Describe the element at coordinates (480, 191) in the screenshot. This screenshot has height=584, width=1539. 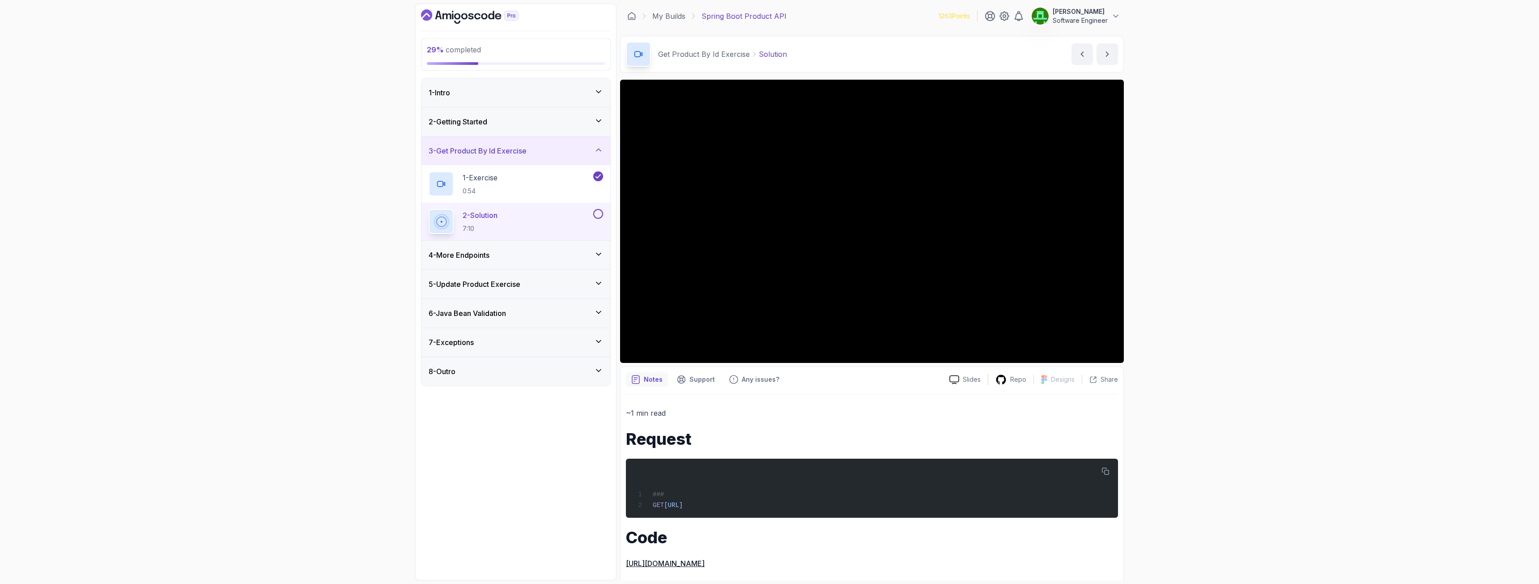
I see `p: 0:54` at that location.